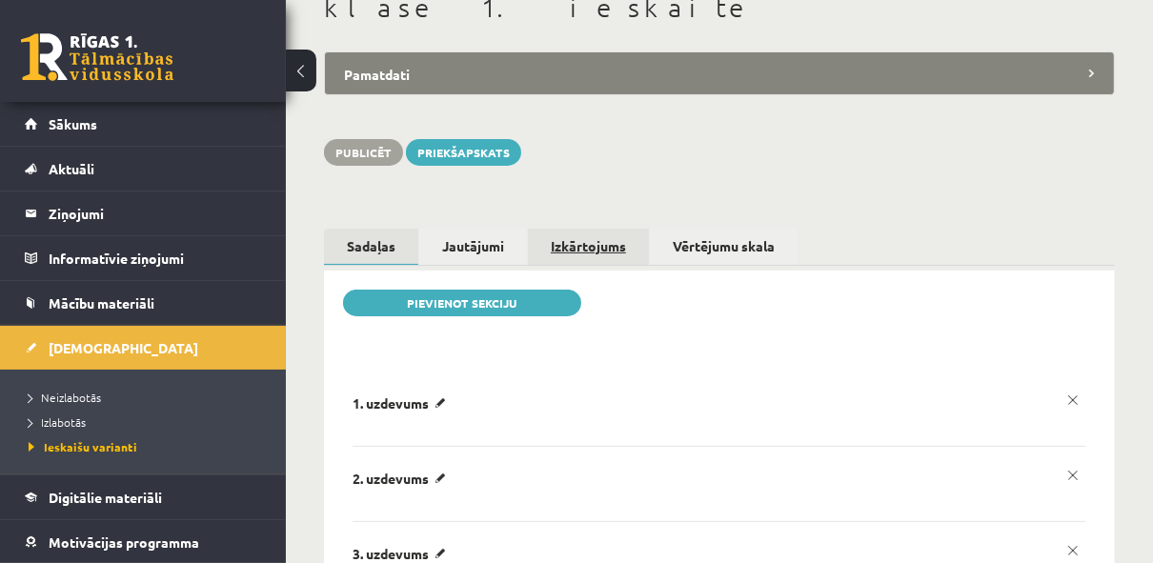  What do you see at coordinates (402, 553) in the screenshot?
I see `p: 3. uzdevums` at bounding box center [402, 553].